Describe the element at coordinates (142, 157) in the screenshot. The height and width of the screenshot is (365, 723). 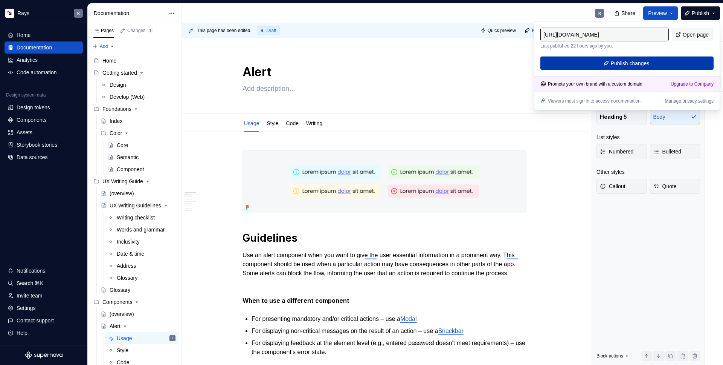
I see `a: Semantic` at that location.